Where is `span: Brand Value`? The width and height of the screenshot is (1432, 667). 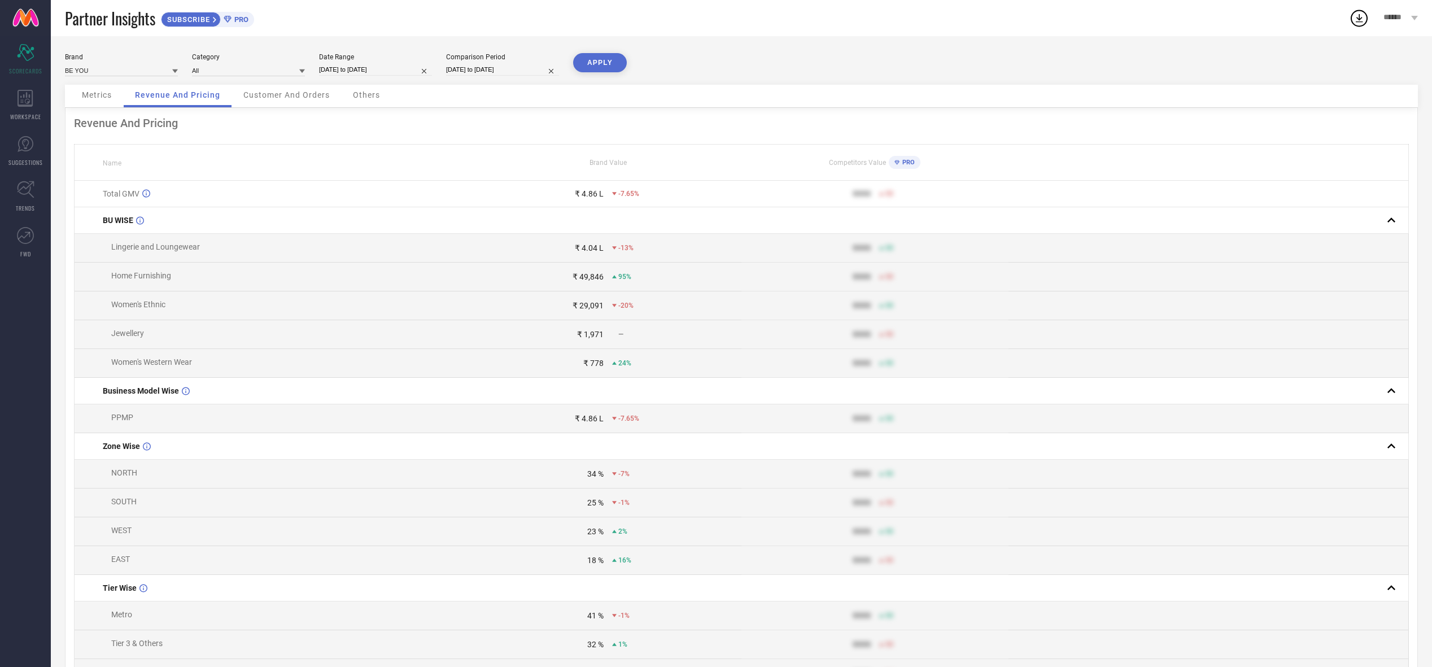 span: Brand Value is located at coordinates (608, 163).